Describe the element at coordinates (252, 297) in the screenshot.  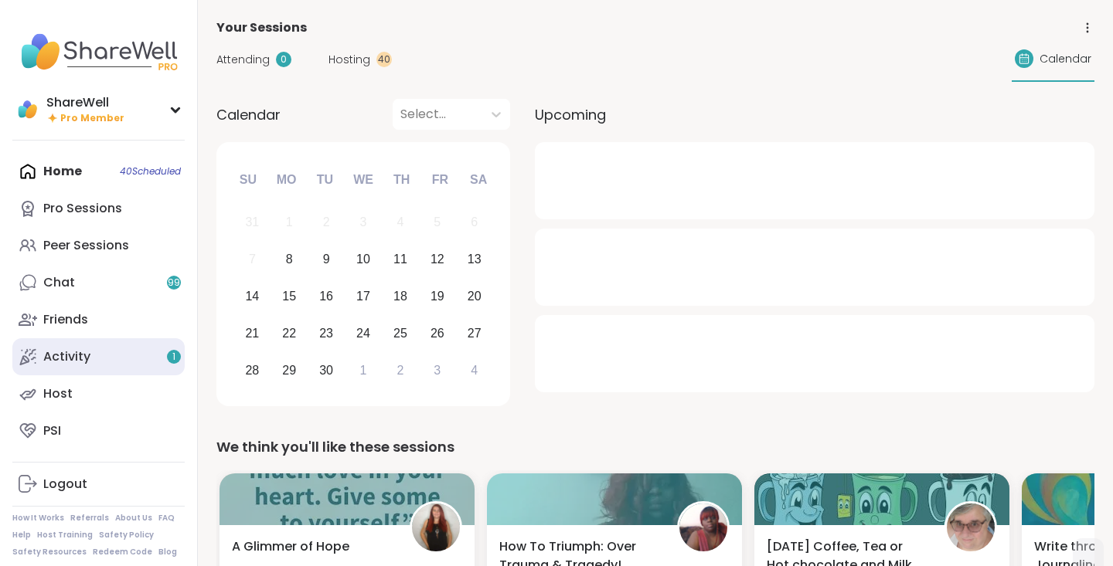
I see `div: Choose Sunday, September 14th, 2025` at that location.